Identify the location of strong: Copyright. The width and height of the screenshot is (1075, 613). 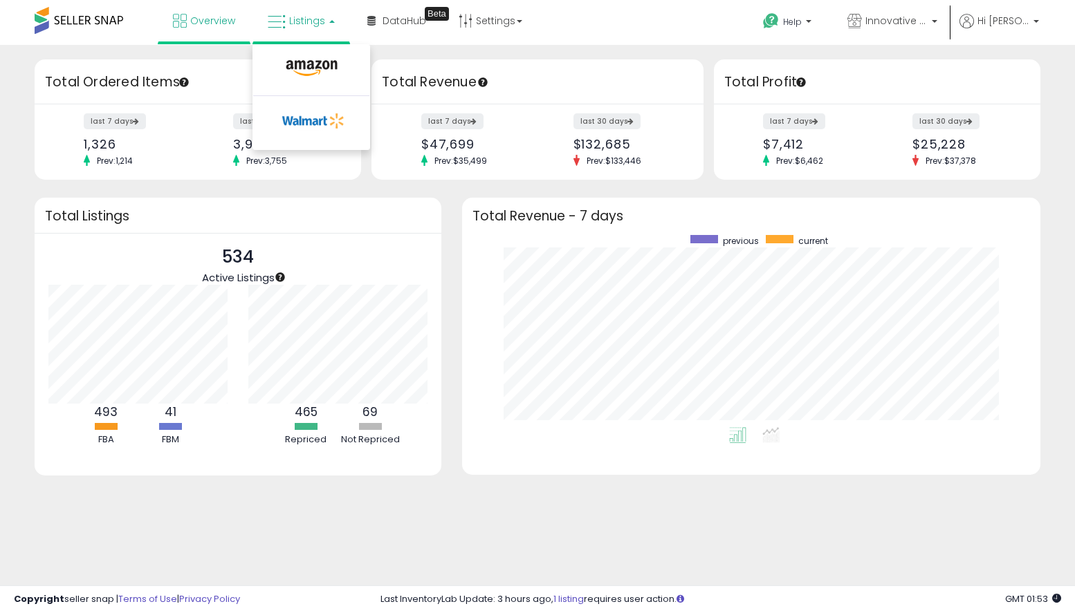
(39, 599).